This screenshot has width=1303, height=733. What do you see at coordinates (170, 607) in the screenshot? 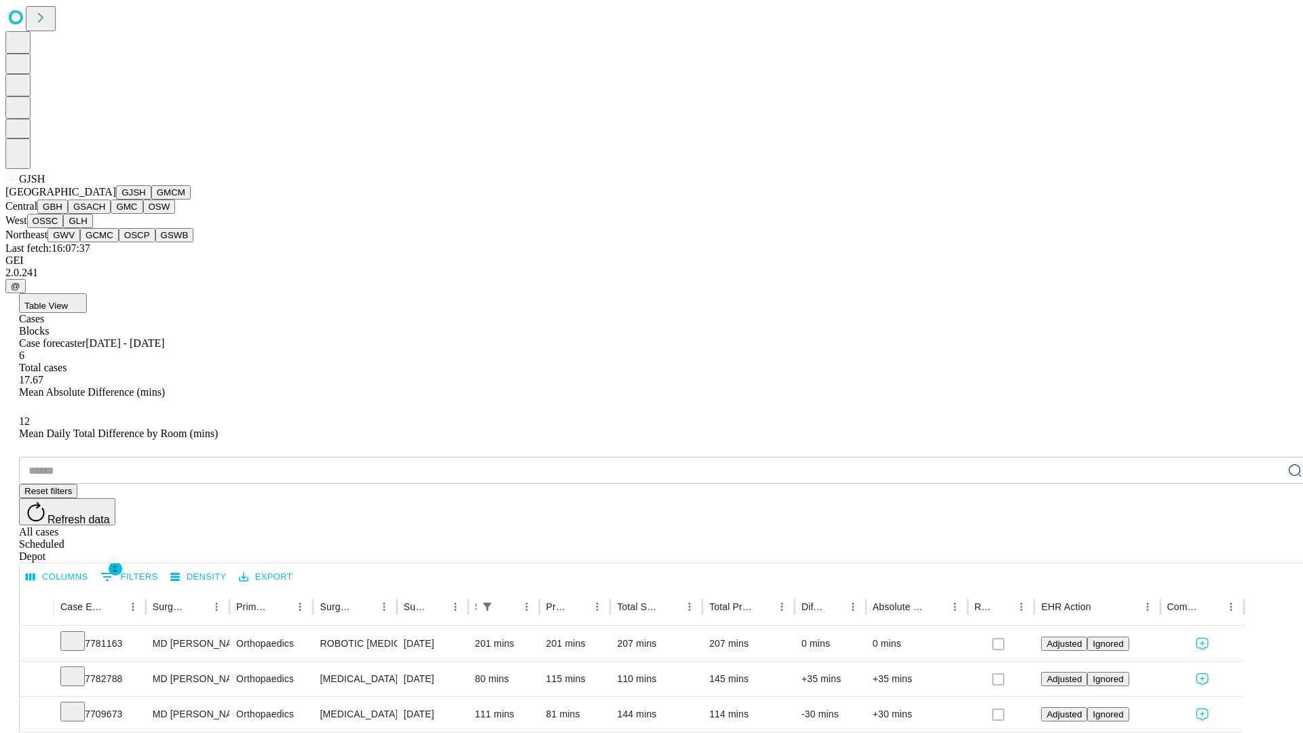
I see `div: Surgeon Name` at bounding box center [170, 607].